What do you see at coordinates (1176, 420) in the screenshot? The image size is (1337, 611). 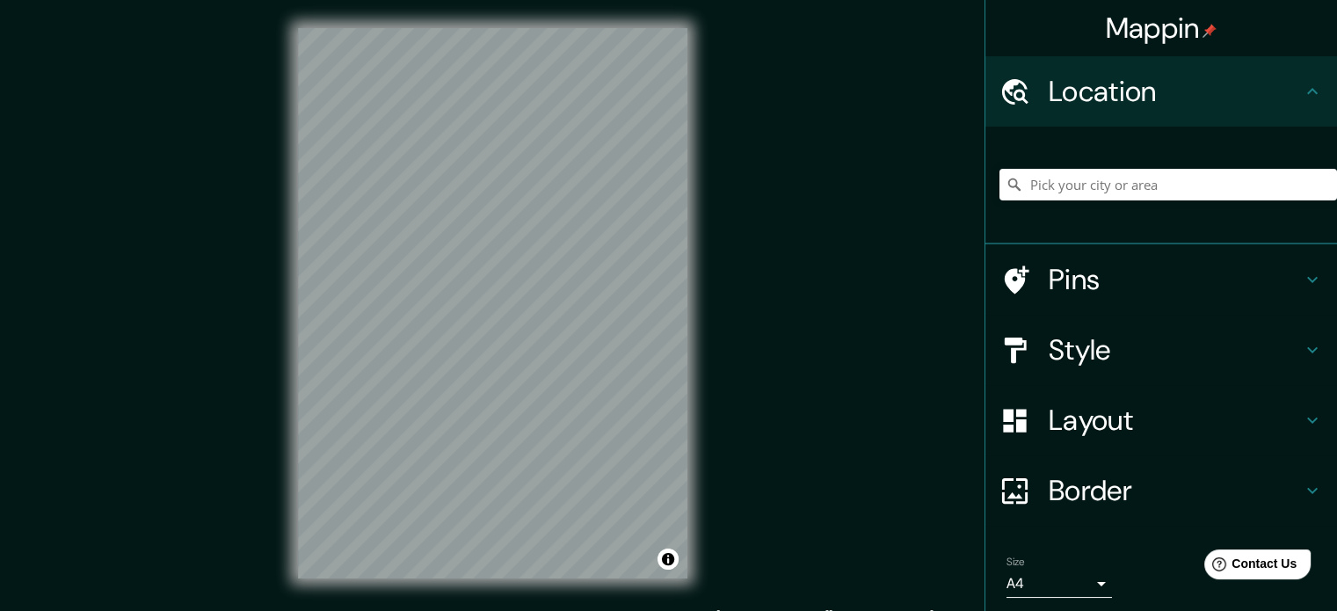 I see `h4: Layout` at bounding box center [1176, 420].